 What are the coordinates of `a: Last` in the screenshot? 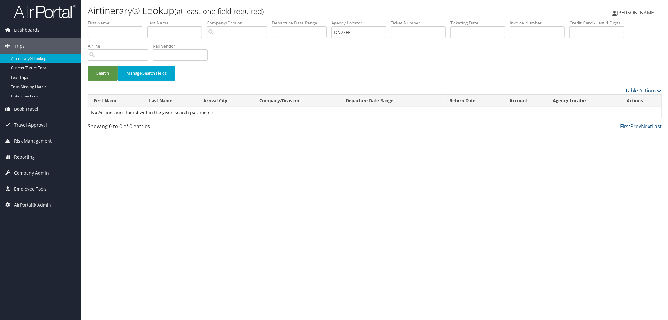 It's located at (657, 126).